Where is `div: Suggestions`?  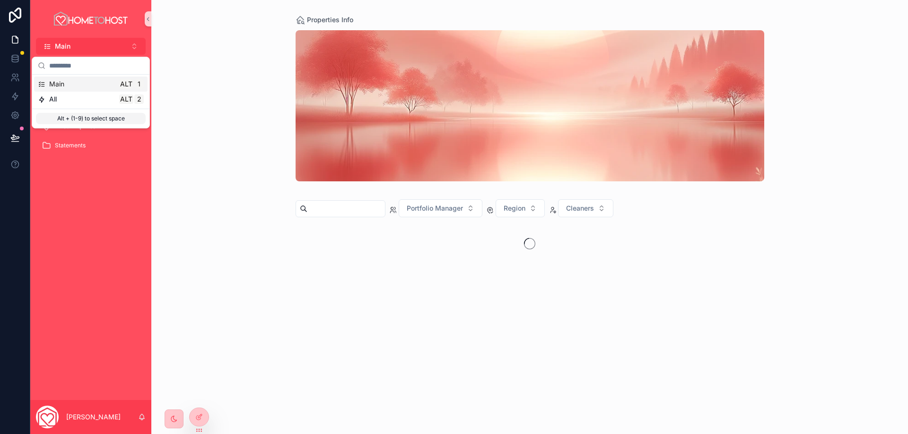
div: Suggestions is located at coordinates (91, 92).